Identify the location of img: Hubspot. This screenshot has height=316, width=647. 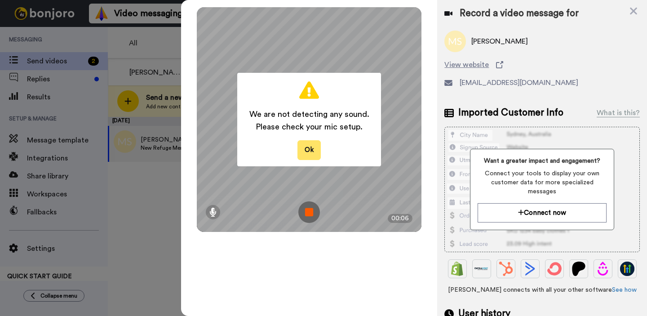
(506, 269).